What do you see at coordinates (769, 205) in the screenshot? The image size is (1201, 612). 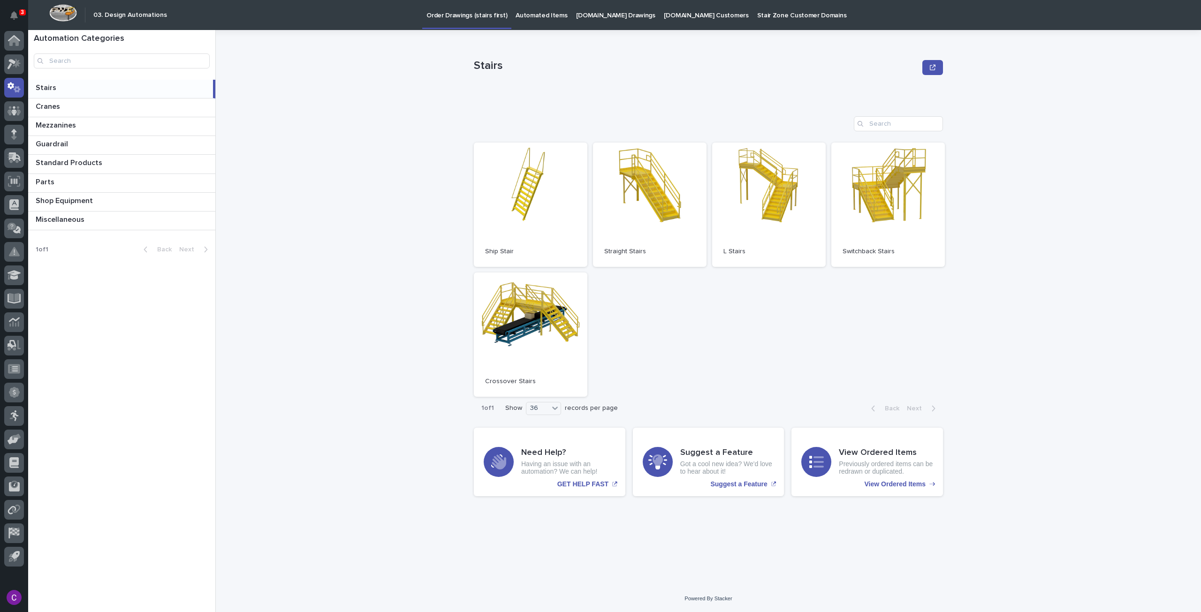 I see `a: L Stairs` at bounding box center [769, 205].